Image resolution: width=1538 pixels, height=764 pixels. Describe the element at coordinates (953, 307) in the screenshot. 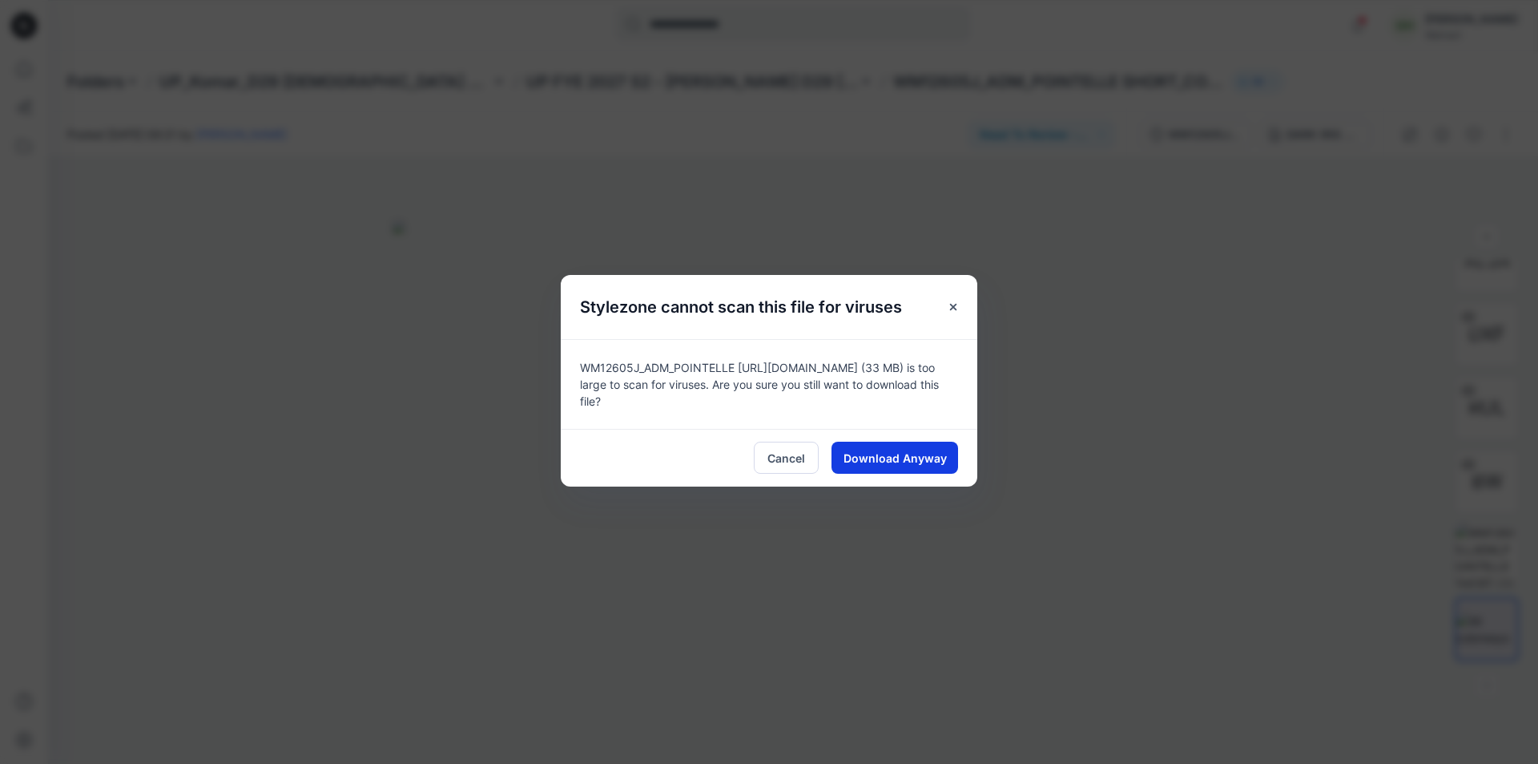

I see `button: Close` at that location.